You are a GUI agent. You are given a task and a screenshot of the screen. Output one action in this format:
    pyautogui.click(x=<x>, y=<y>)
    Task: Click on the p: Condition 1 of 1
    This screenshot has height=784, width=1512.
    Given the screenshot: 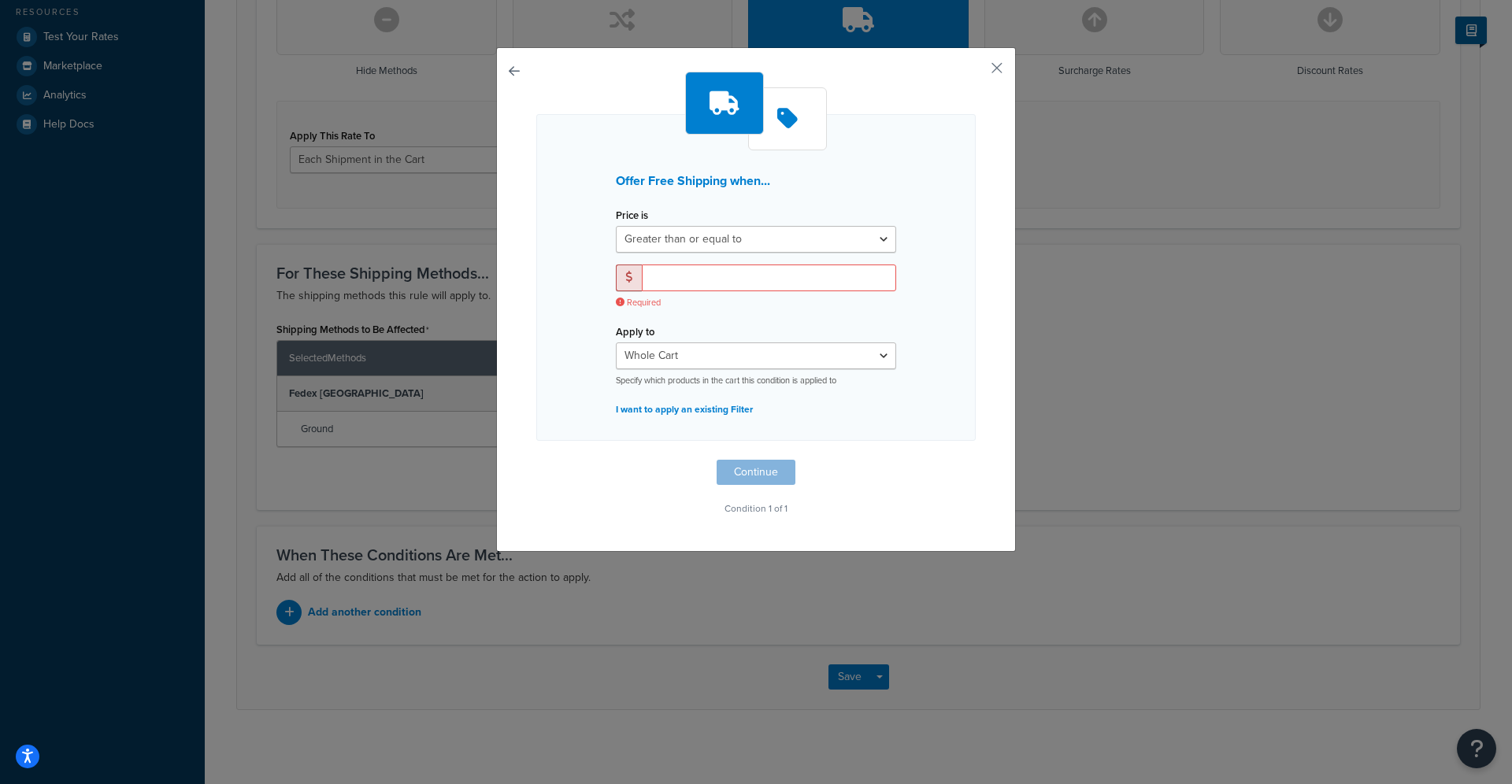 What is the action you would take?
    pyautogui.click(x=756, y=508)
    